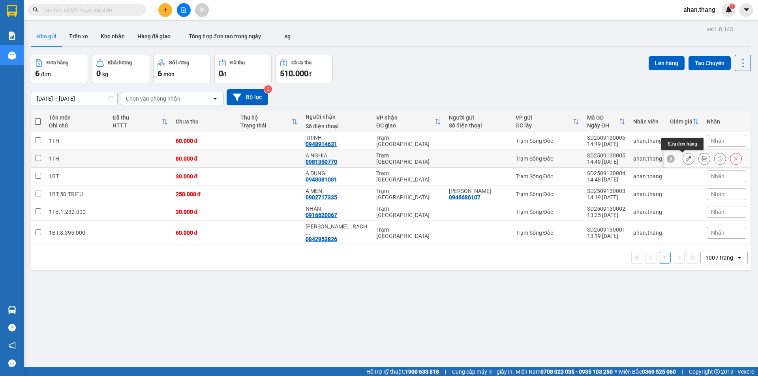  I want to click on button: file-add, so click(184, 10).